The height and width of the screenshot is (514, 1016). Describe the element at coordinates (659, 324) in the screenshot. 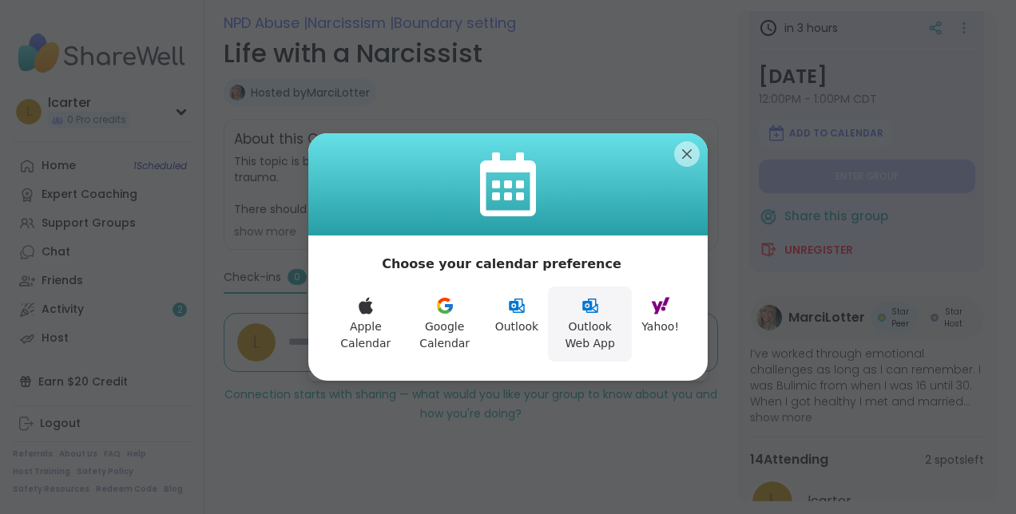

I see `button: Yahoo!` at that location.